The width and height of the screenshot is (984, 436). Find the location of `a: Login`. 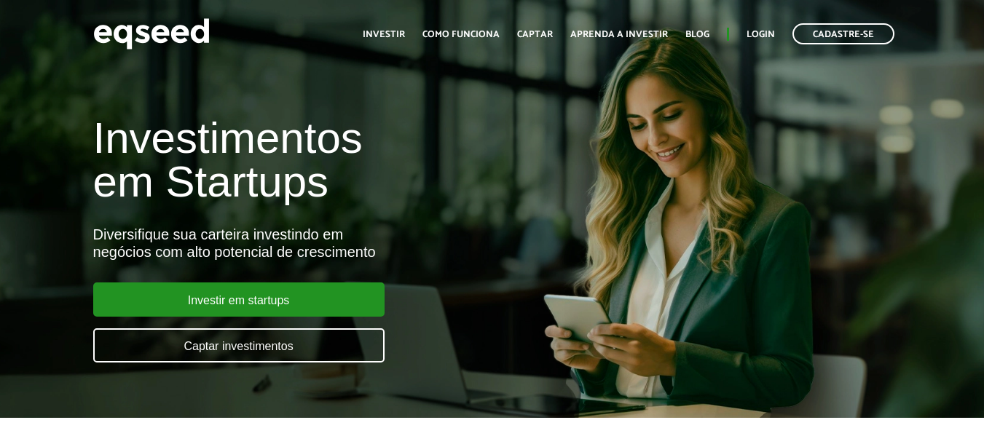

a: Login is located at coordinates (761, 34).